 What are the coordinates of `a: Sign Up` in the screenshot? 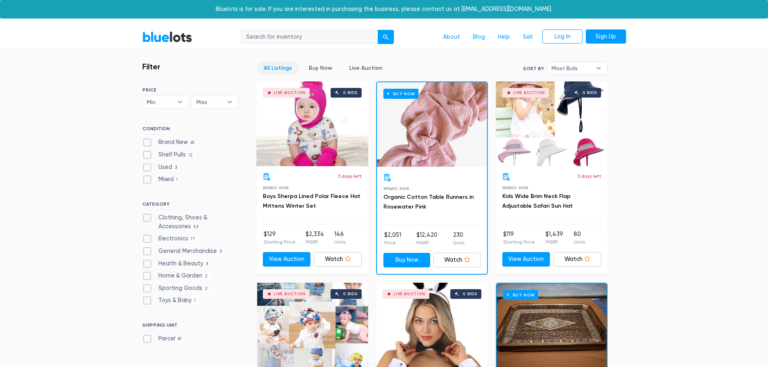 It's located at (606, 37).